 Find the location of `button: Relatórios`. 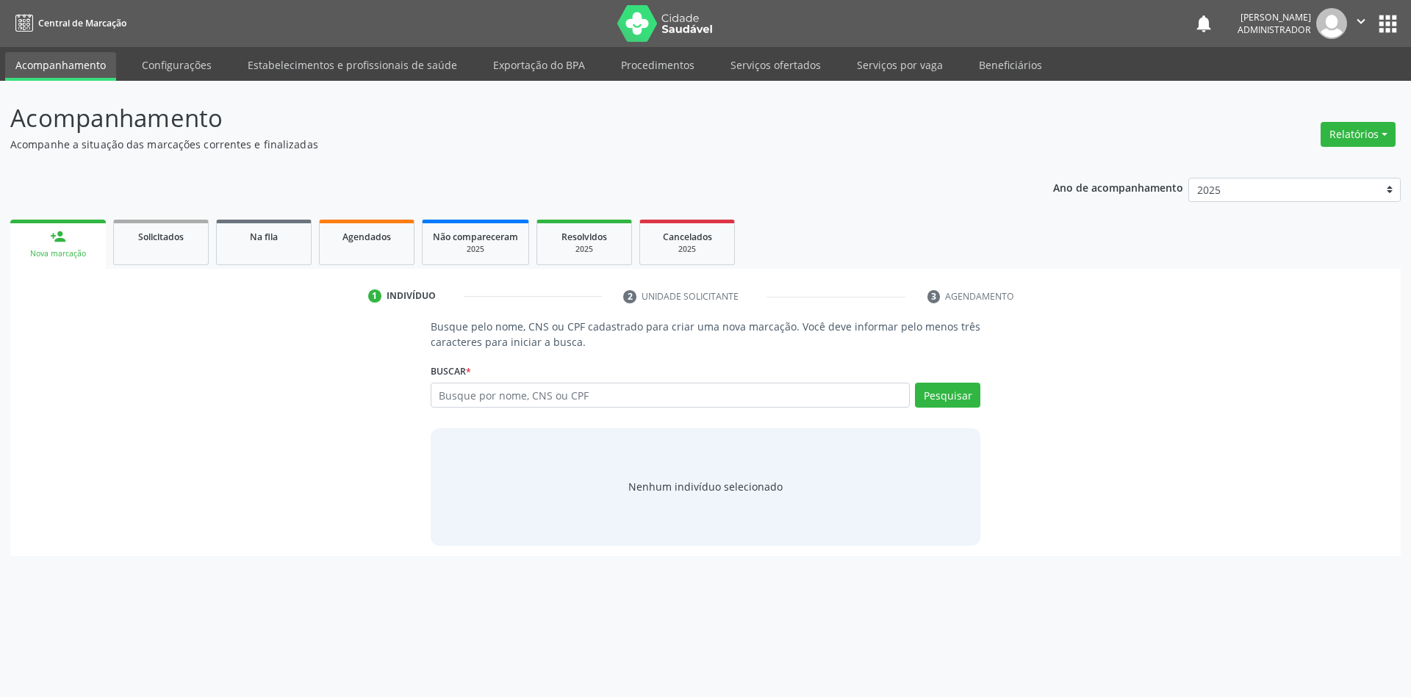

button: Relatórios is located at coordinates (1358, 134).